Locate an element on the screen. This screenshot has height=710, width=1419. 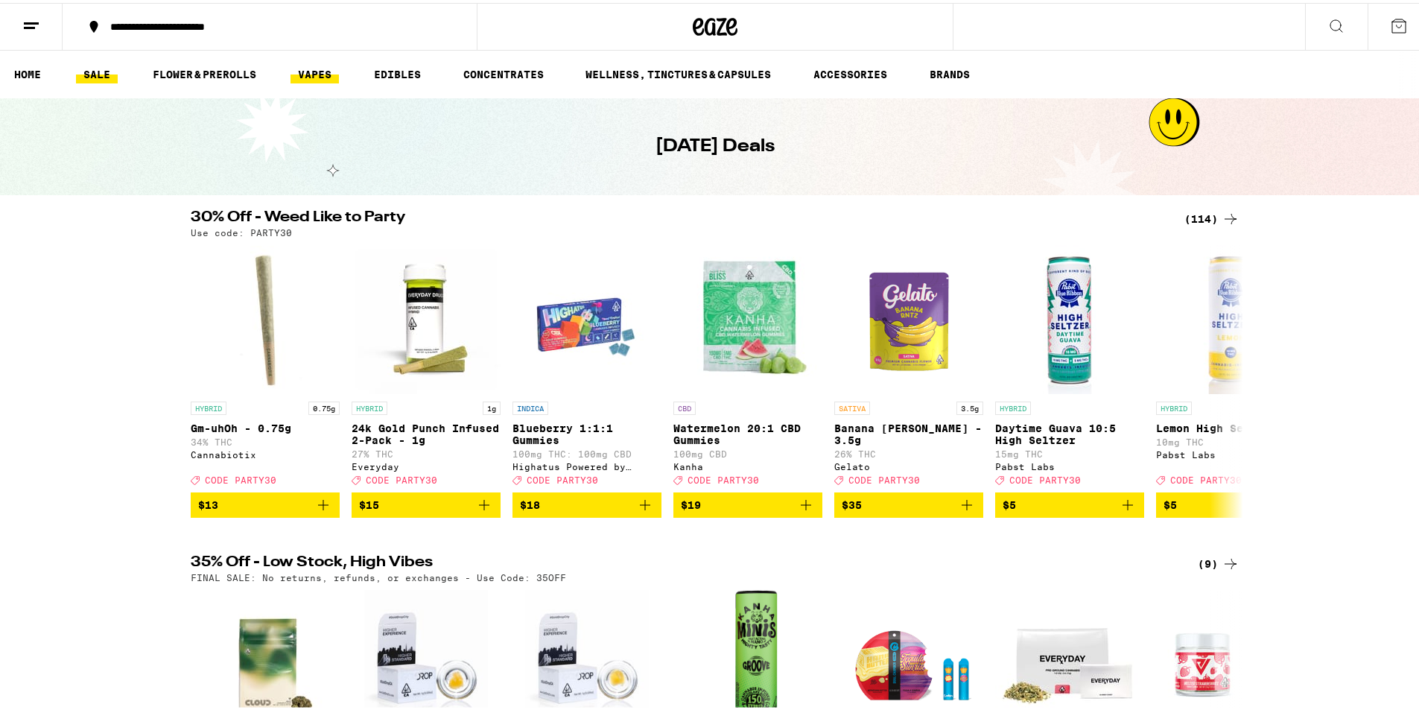
a: BRANDS is located at coordinates (950, 72).